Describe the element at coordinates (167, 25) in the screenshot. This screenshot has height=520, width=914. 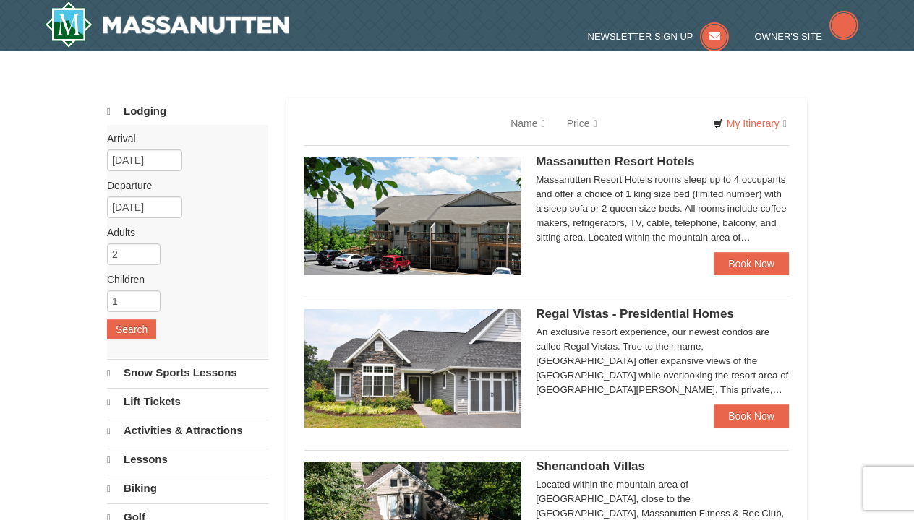
I see `a: Massanutten Resort` at that location.